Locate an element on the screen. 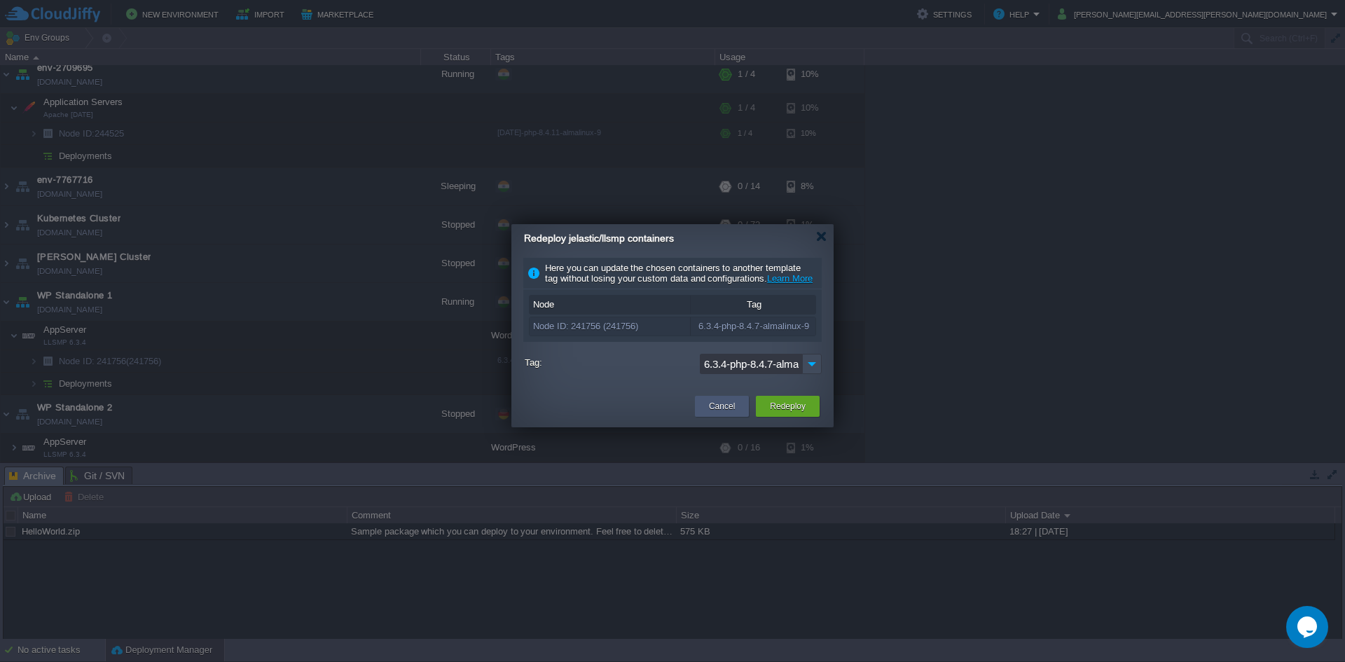 Image resolution: width=1345 pixels, height=662 pixels. span: Redeploy jelastic/llsmp containers is located at coordinates (599, 238).